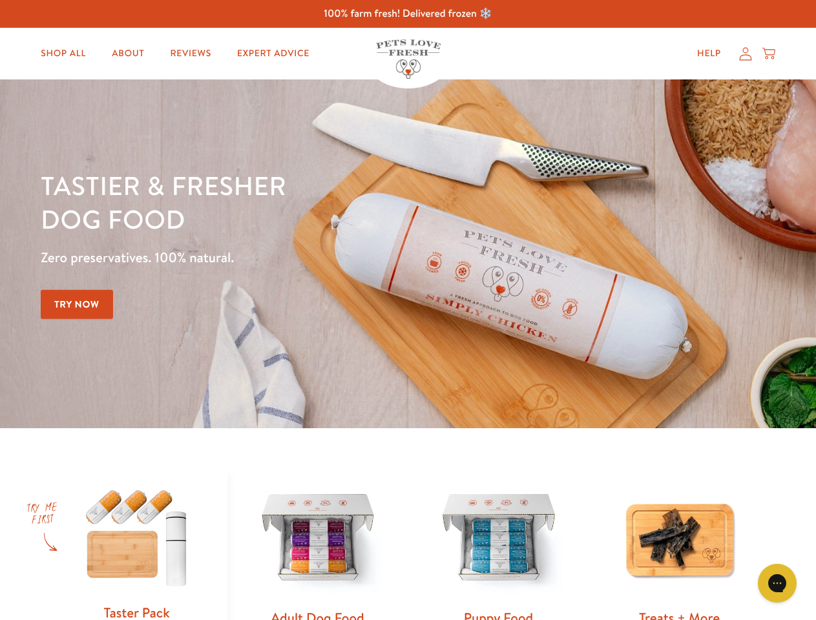  Describe the element at coordinates (286, 258) in the screenshot. I see `p: Zero preservatives. 100% natural.` at that location.